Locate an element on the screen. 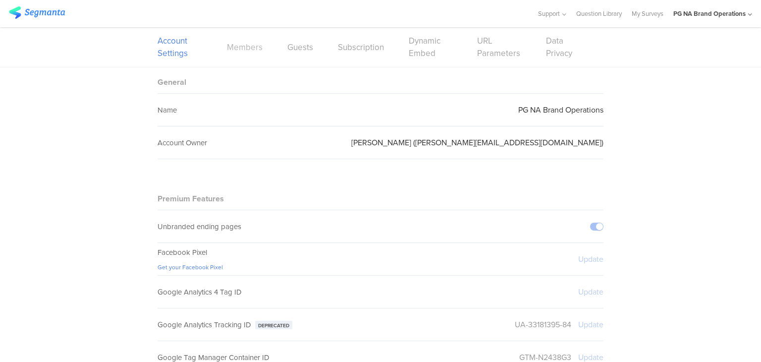 The height and width of the screenshot is (362, 761). a: Get your Facebook Pixel is located at coordinates (190, 267).